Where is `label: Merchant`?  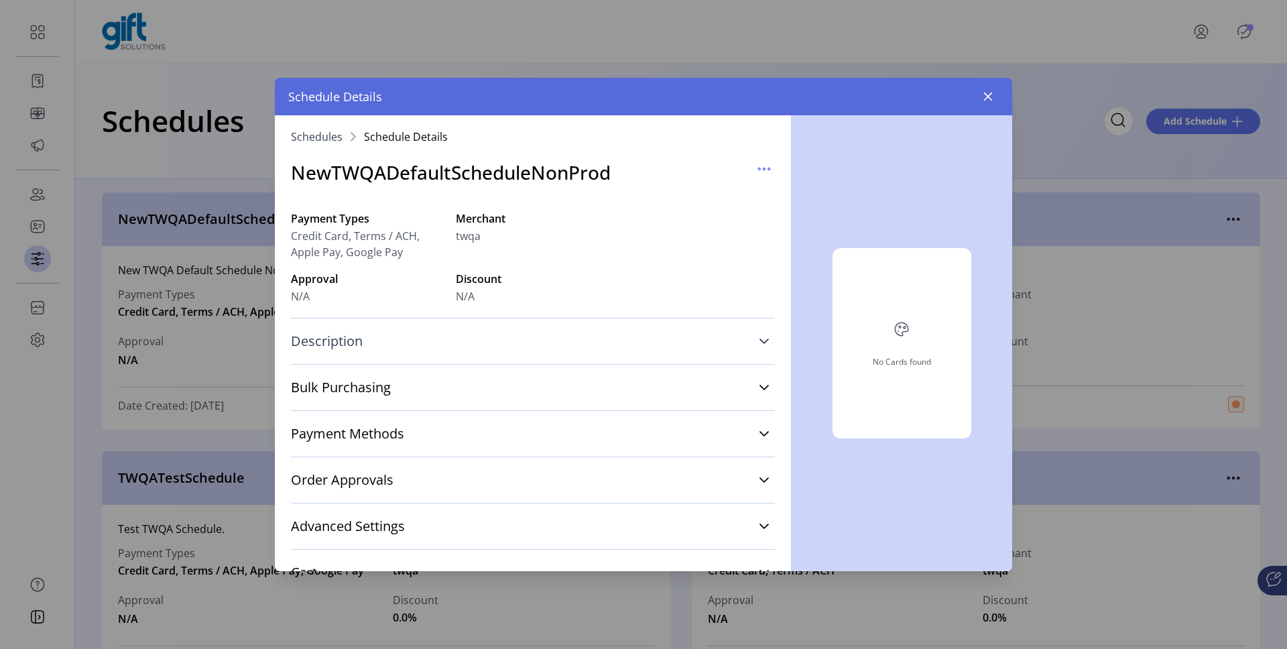
label: Merchant is located at coordinates (533, 219).